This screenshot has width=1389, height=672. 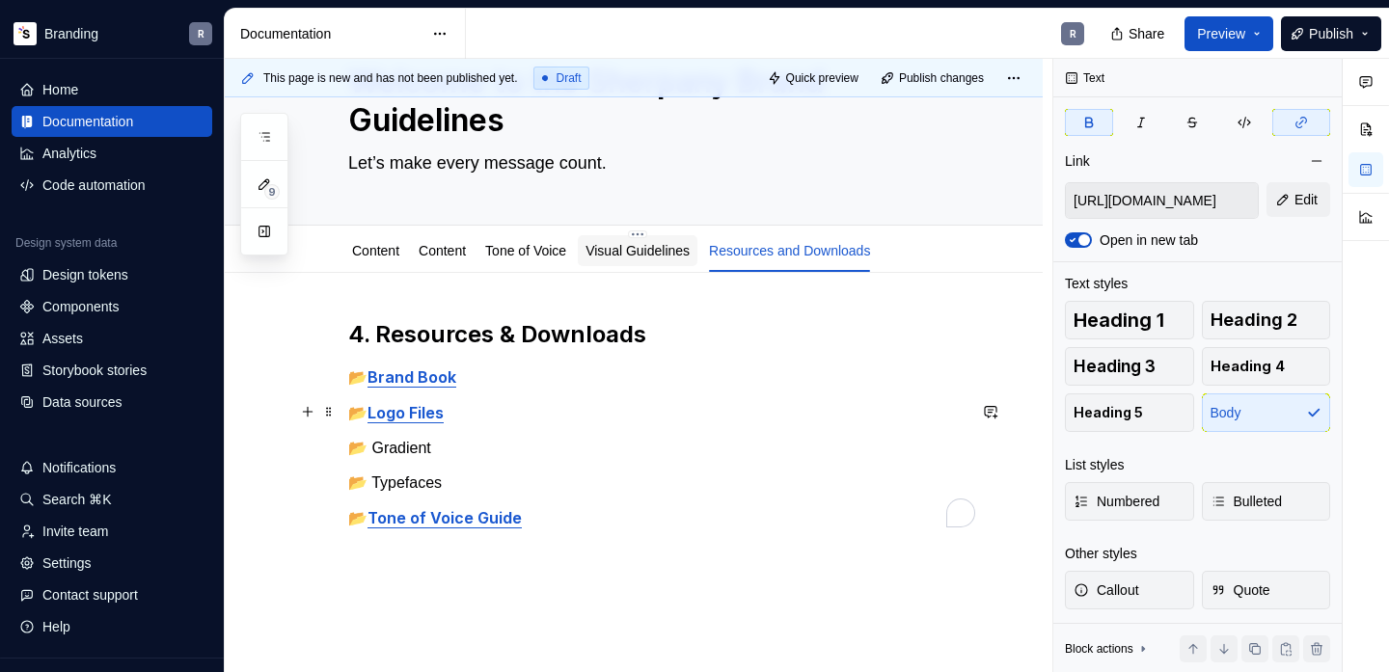 I want to click on span: Quote, so click(x=1240, y=590).